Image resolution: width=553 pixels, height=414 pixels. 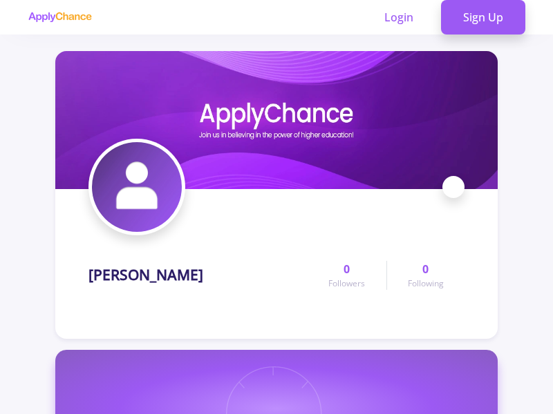 What do you see at coordinates (59, 17) in the screenshot?
I see `img: applychance logo text only` at bounding box center [59, 17].